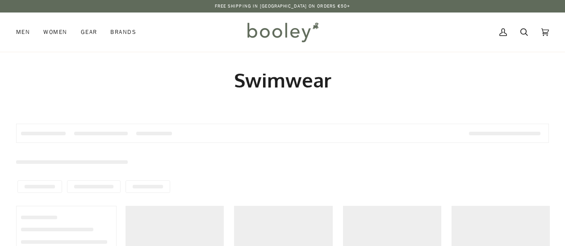  What do you see at coordinates (89, 32) in the screenshot?
I see `span: Gear` at bounding box center [89, 32].